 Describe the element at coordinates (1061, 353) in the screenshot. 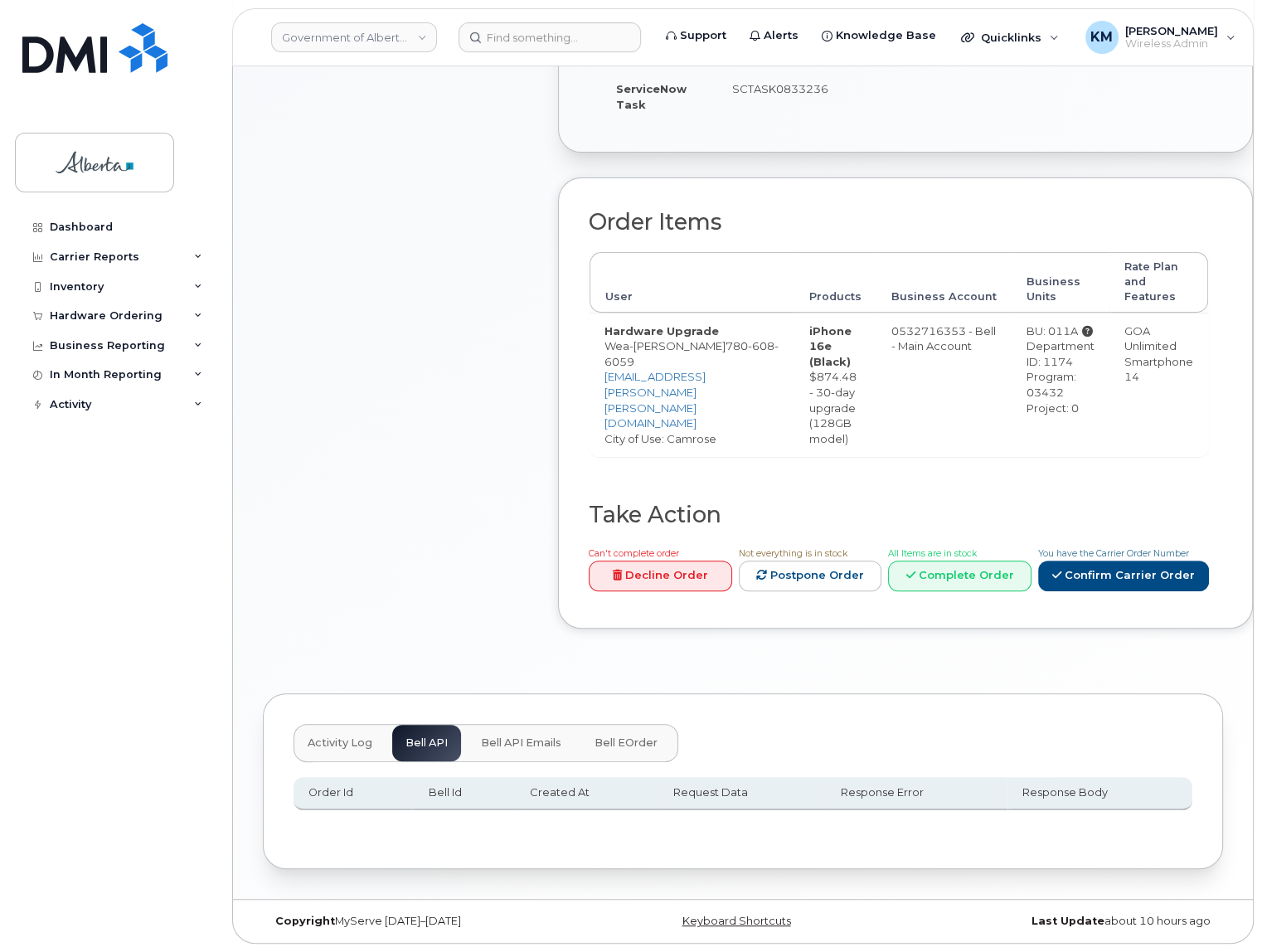

I see `div: Department ID: 1174` at that location.